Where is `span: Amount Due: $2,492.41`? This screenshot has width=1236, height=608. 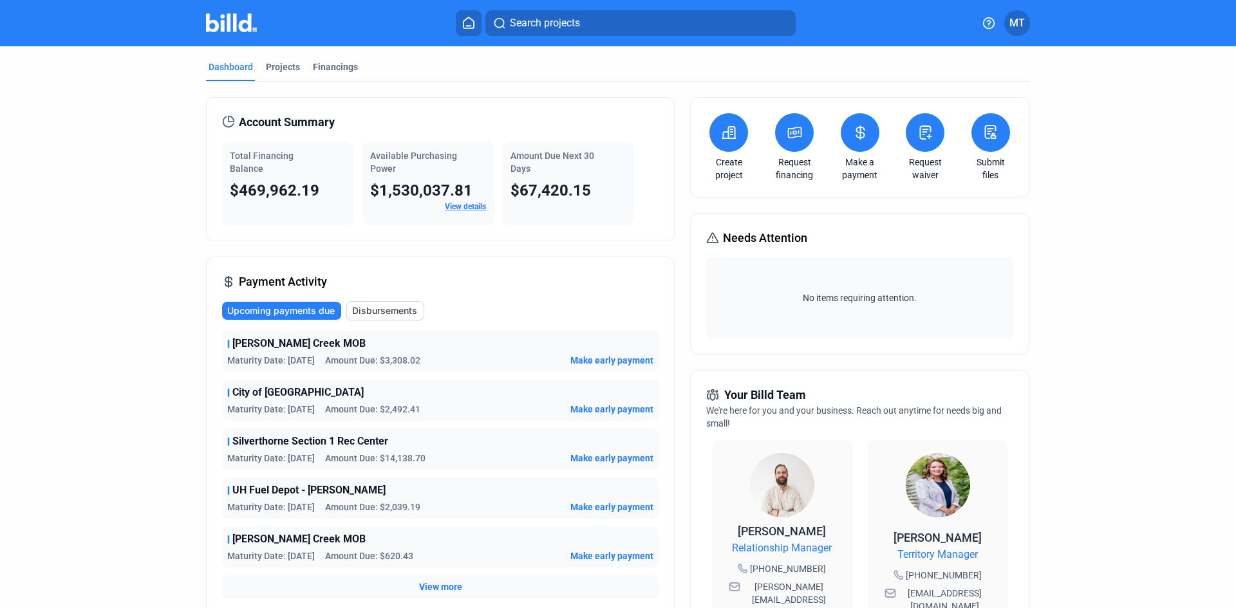
span: Amount Due: $2,492.41 is located at coordinates (373, 409).